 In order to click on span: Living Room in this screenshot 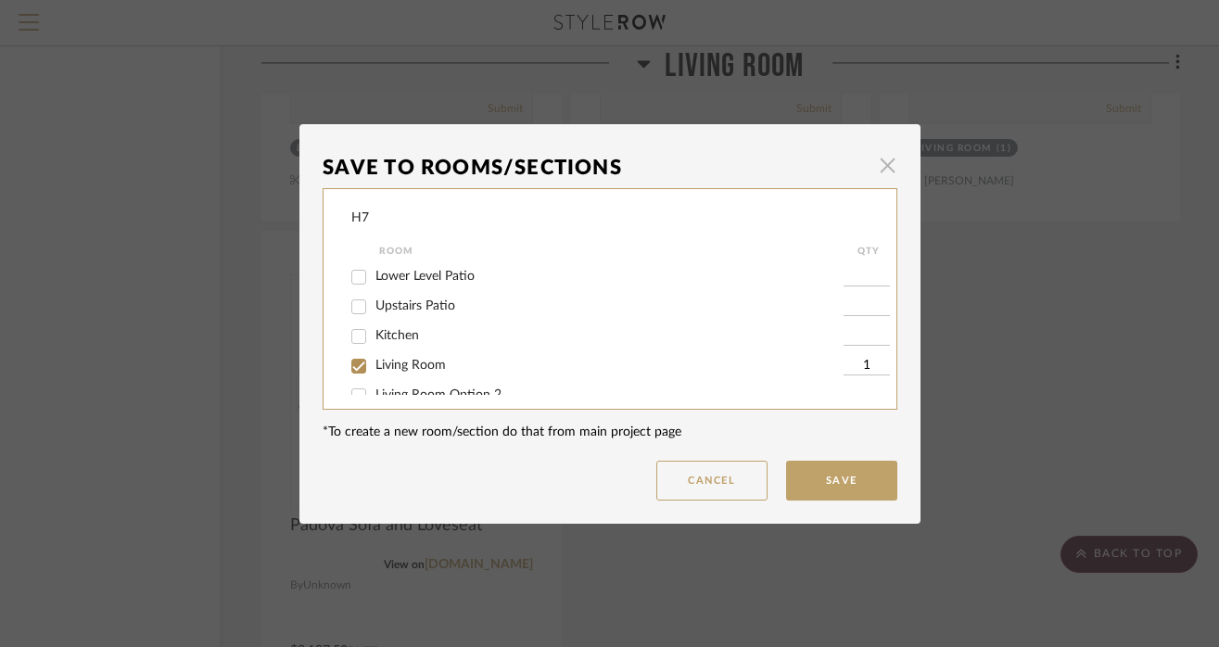, I will do `click(411, 365)`.